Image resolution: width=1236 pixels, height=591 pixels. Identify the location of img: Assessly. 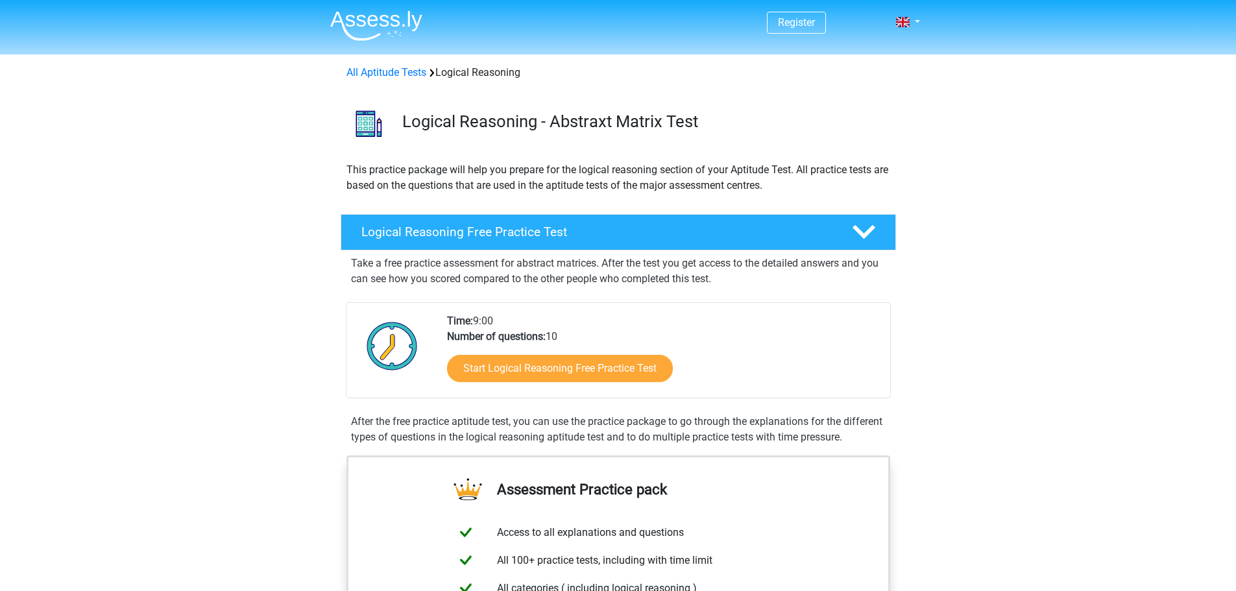
(376, 25).